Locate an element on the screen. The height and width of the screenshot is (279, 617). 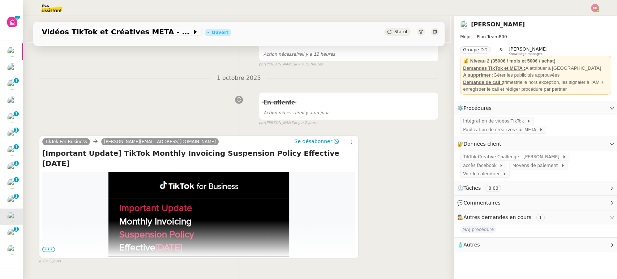
span: Procédures is located at coordinates (478, 108).